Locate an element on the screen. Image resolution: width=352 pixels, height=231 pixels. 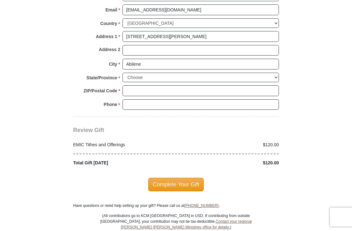
strong: State/Province is located at coordinates (102, 78).